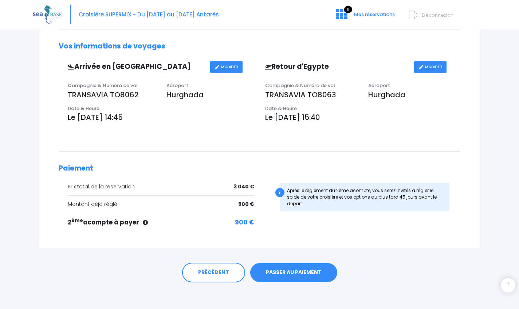 This screenshot has width=519, height=309. Describe the element at coordinates (311, 95) in the screenshot. I see `p: TRANSAVIA TO8063` at that location.